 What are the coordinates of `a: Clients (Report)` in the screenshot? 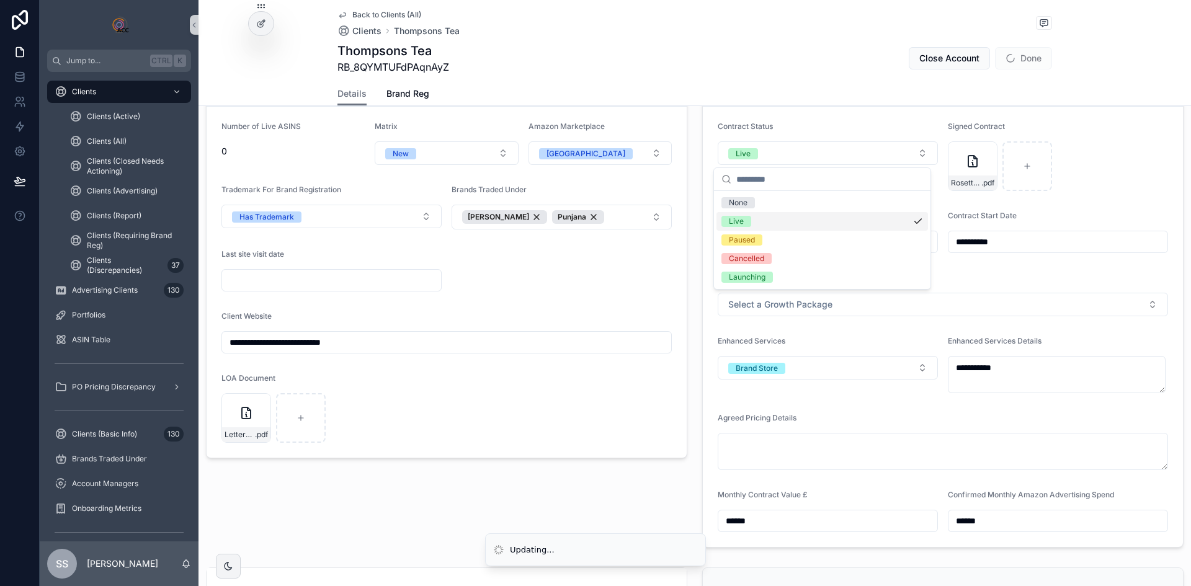 It's located at (126, 216).